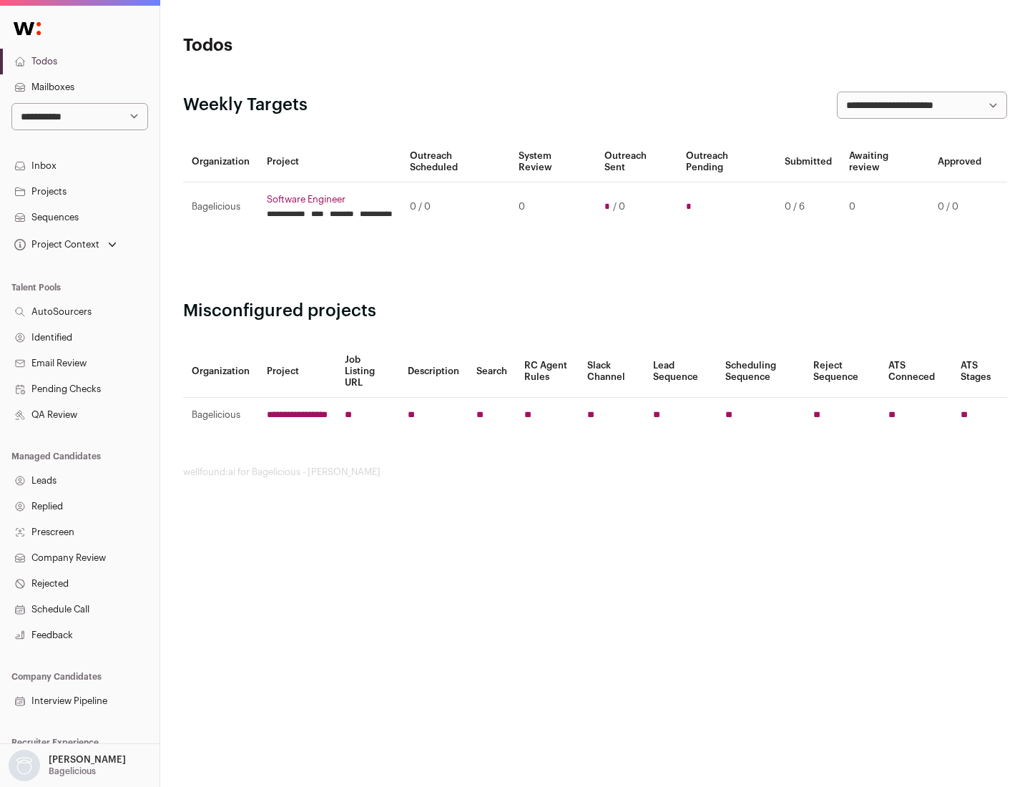  Describe the element at coordinates (916, 371) in the screenshot. I see `th: ATS Conneced` at that location.